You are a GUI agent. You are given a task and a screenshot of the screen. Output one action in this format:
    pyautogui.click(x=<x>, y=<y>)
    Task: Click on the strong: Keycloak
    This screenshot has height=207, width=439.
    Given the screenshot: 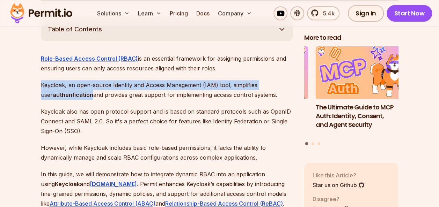 What is the action you would take?
    pyautogui.click(x=67, y=184)
    